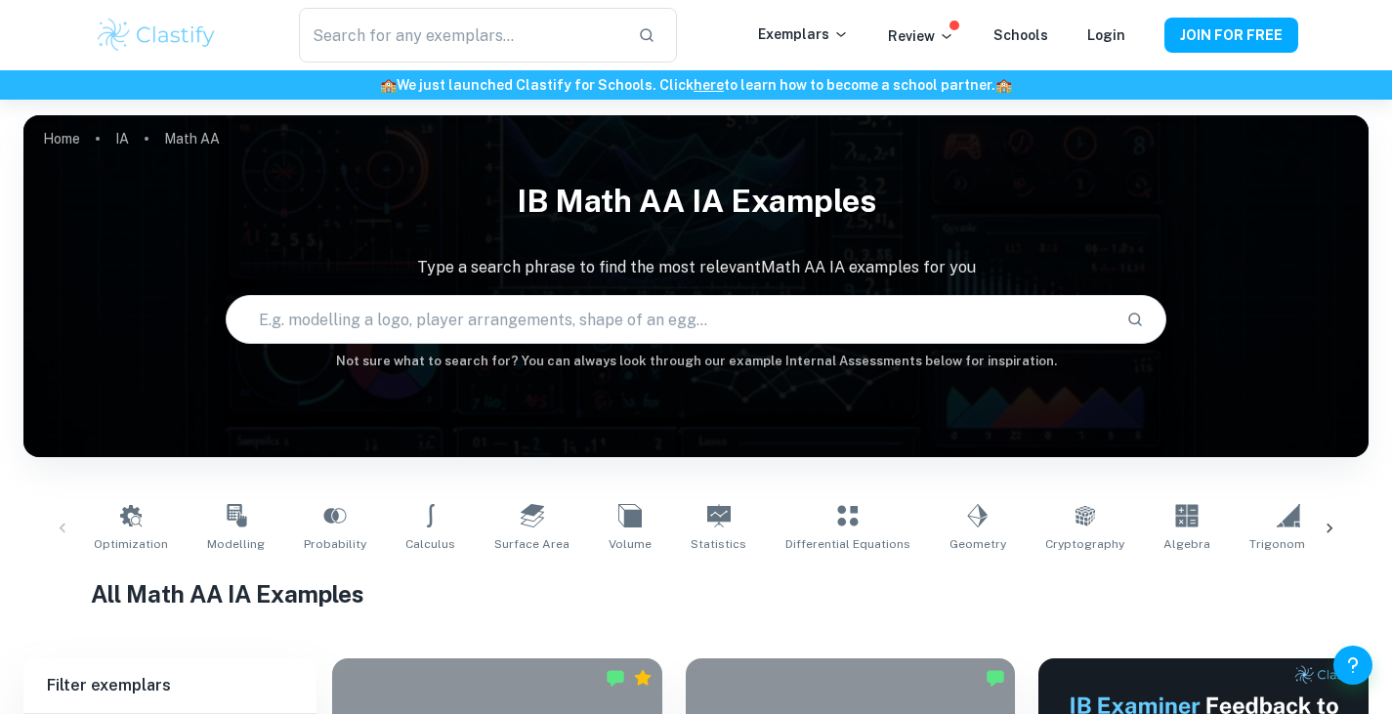  I want to click on h6: We just launched Clastify for Schools. Click to learn how to become a school partner., so click(696, 85).